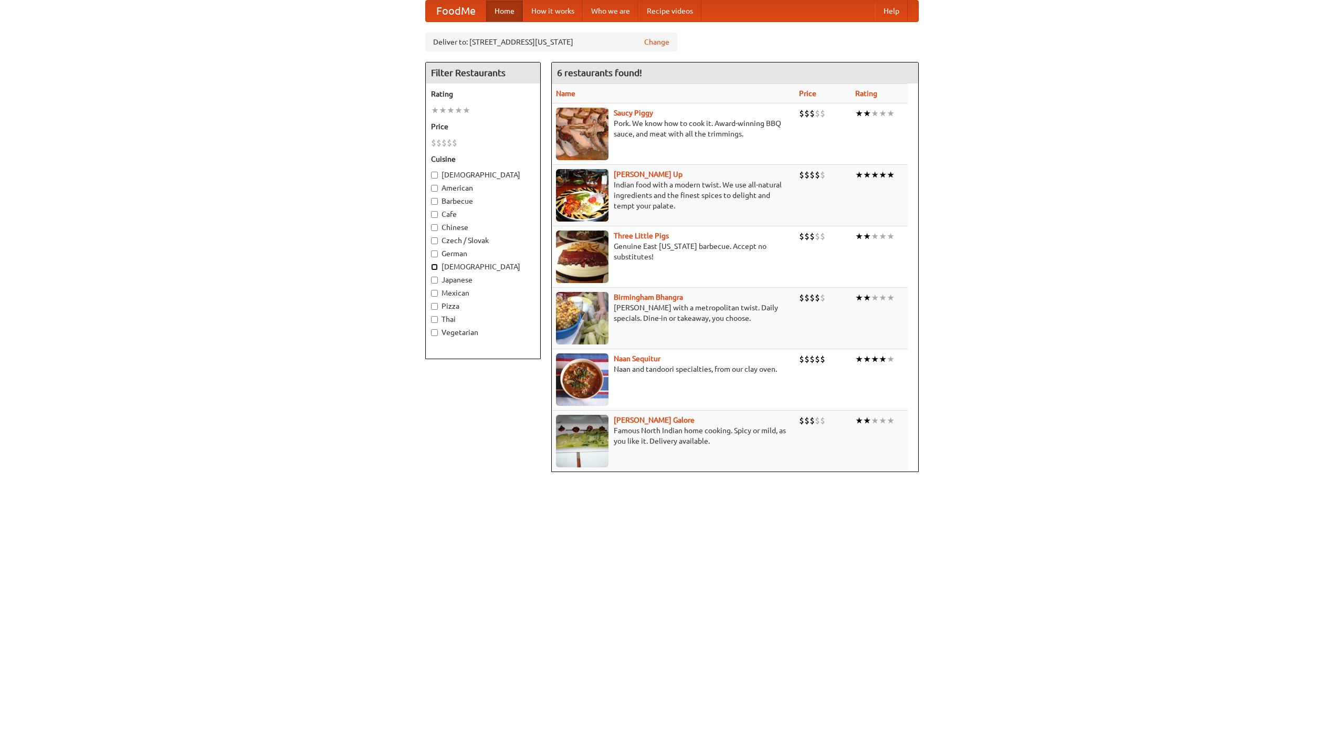 The width and height of the screenshot is (1344, 743). What do you see at coordinates (483, 159) in the screenshot?
I see `h5: Cuisine` at bounding box center [483, 159].